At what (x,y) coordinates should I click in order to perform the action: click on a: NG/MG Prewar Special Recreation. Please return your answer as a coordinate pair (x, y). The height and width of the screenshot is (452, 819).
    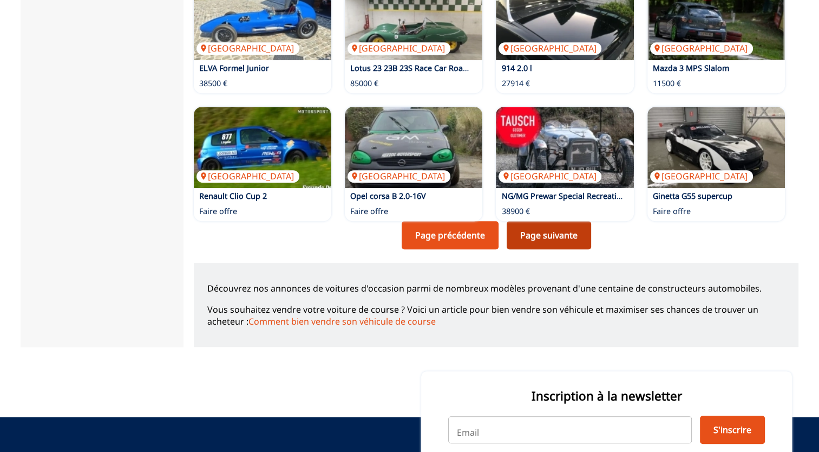
    Looking at the image, I should click on (564, 195).